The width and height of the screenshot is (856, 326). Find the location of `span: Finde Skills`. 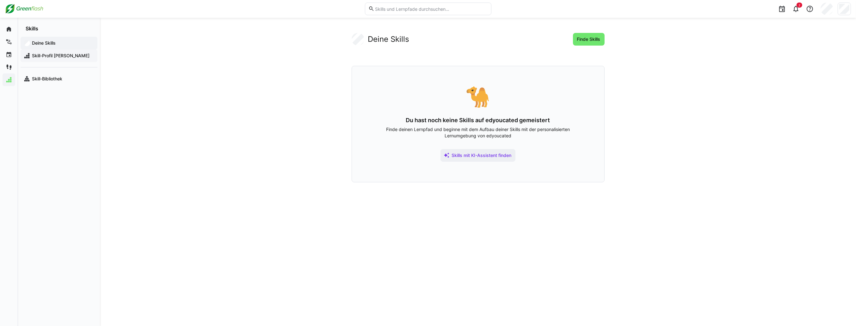

span: Finde Skills is located at coordinates (589, 39).